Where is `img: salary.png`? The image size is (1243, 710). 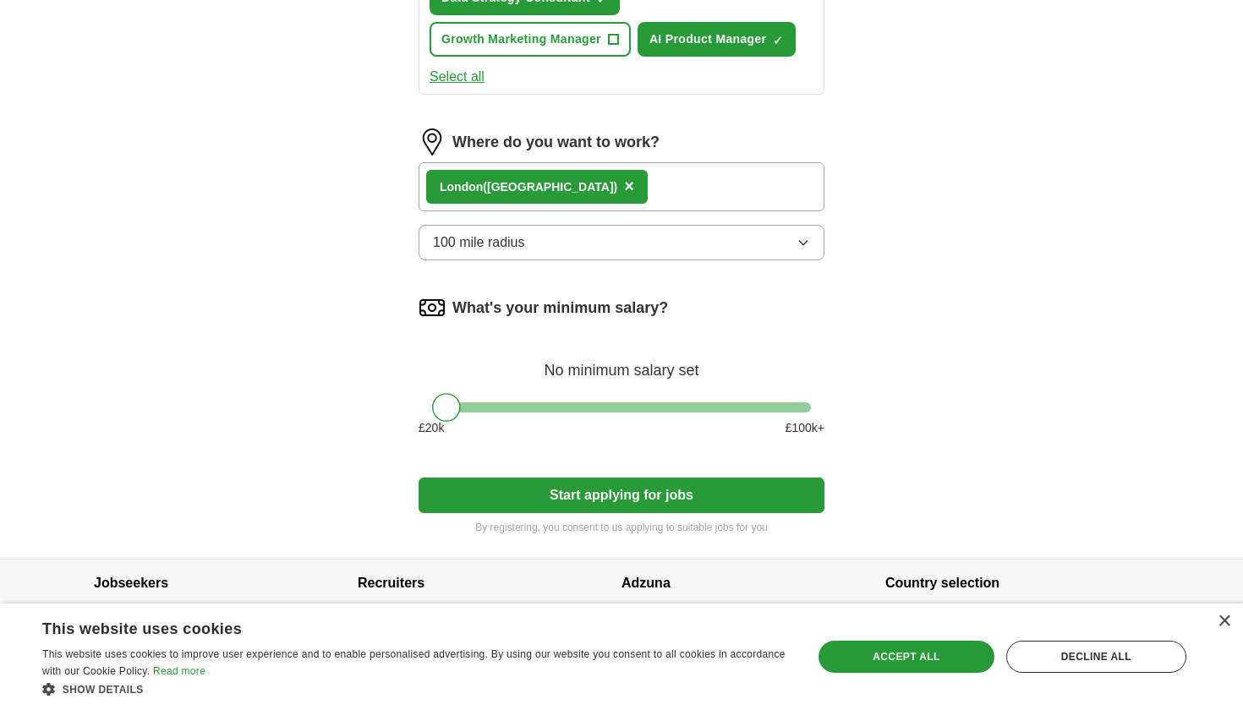
img: salary.png is located at coordinates (432, 308).